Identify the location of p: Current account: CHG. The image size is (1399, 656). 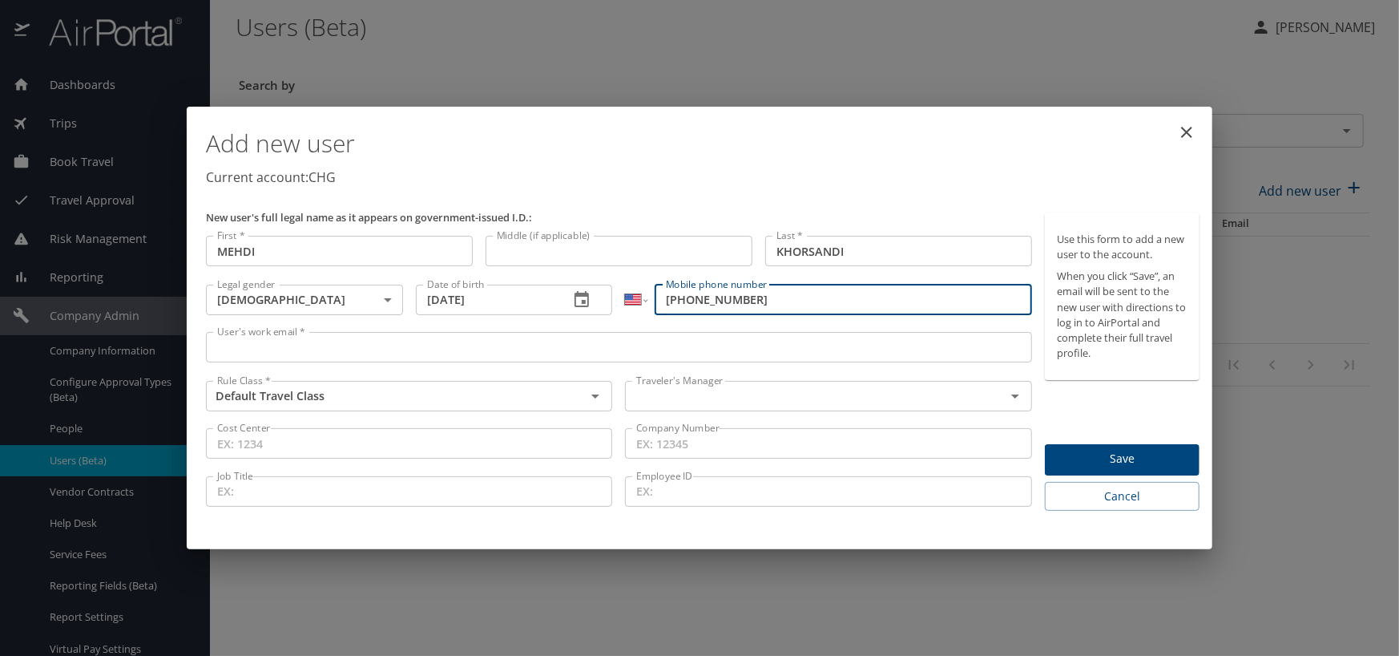
(703, 177).